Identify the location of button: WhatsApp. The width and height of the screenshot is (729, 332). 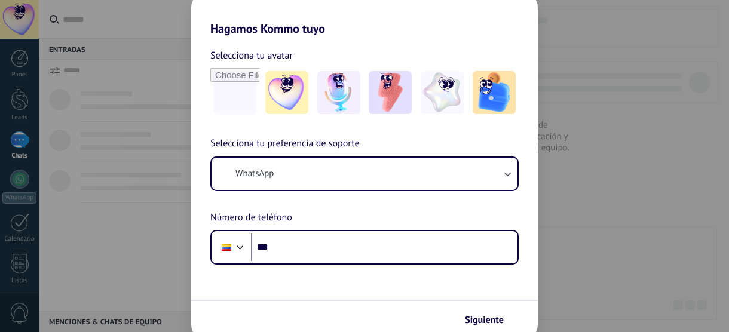
(365, 174).